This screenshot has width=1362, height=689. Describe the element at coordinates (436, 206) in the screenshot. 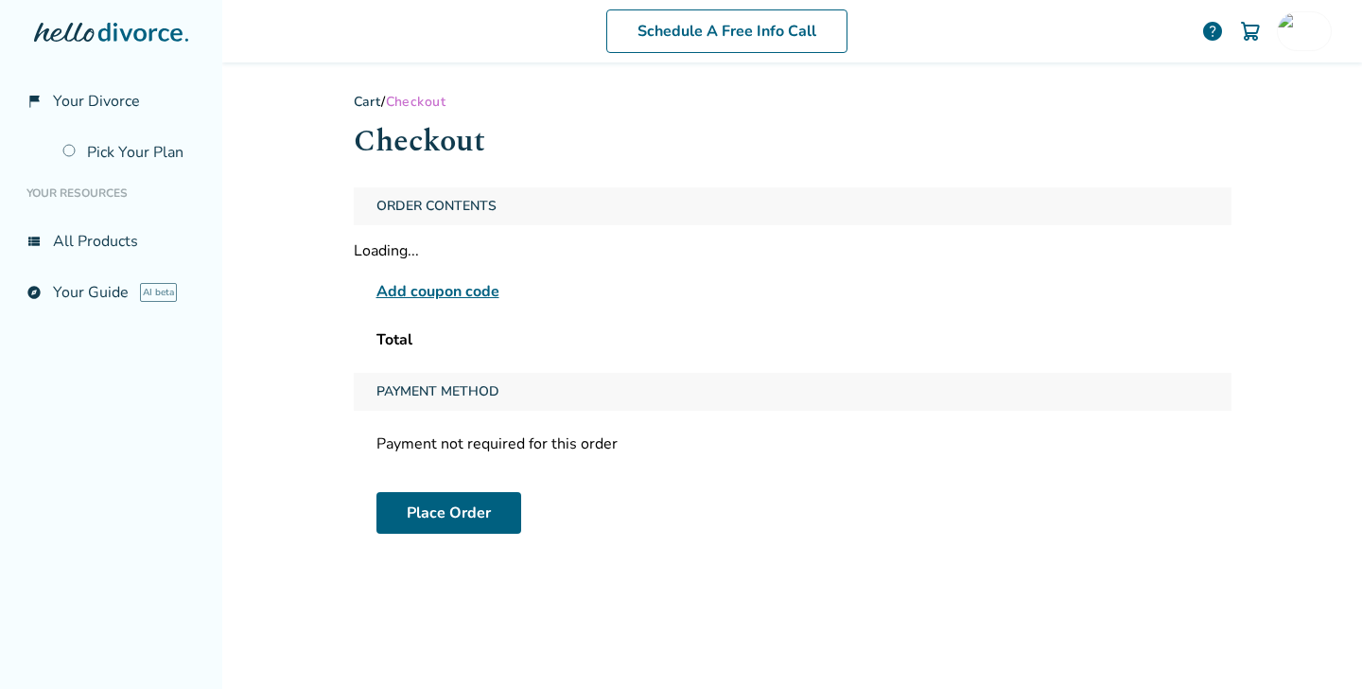

I see `span: Order Contents` at that location.